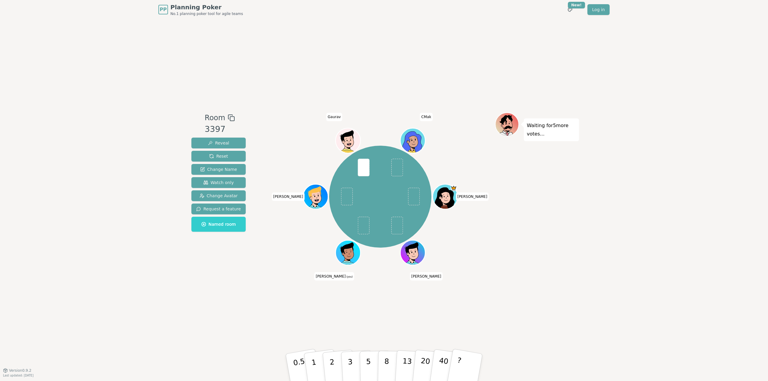  Describe the element at coordinates (219, 143) in the screenshot. I see `button: Reveal` at that location.